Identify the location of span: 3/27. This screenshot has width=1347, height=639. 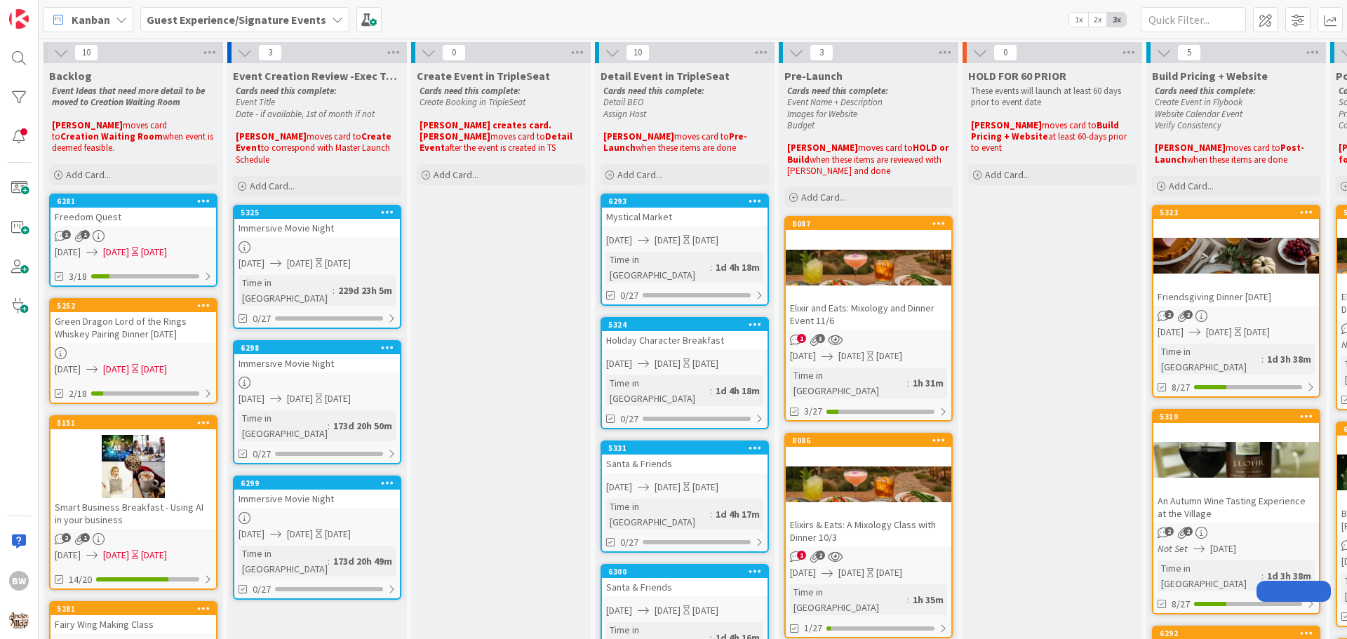
(813, 411).